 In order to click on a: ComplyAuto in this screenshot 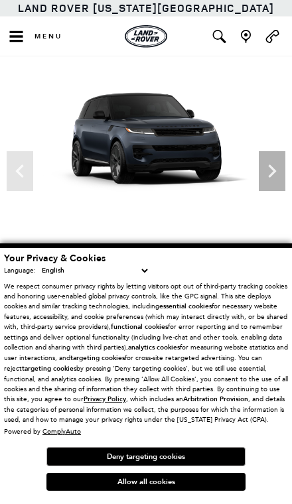, I will do `click(62, 431)`.